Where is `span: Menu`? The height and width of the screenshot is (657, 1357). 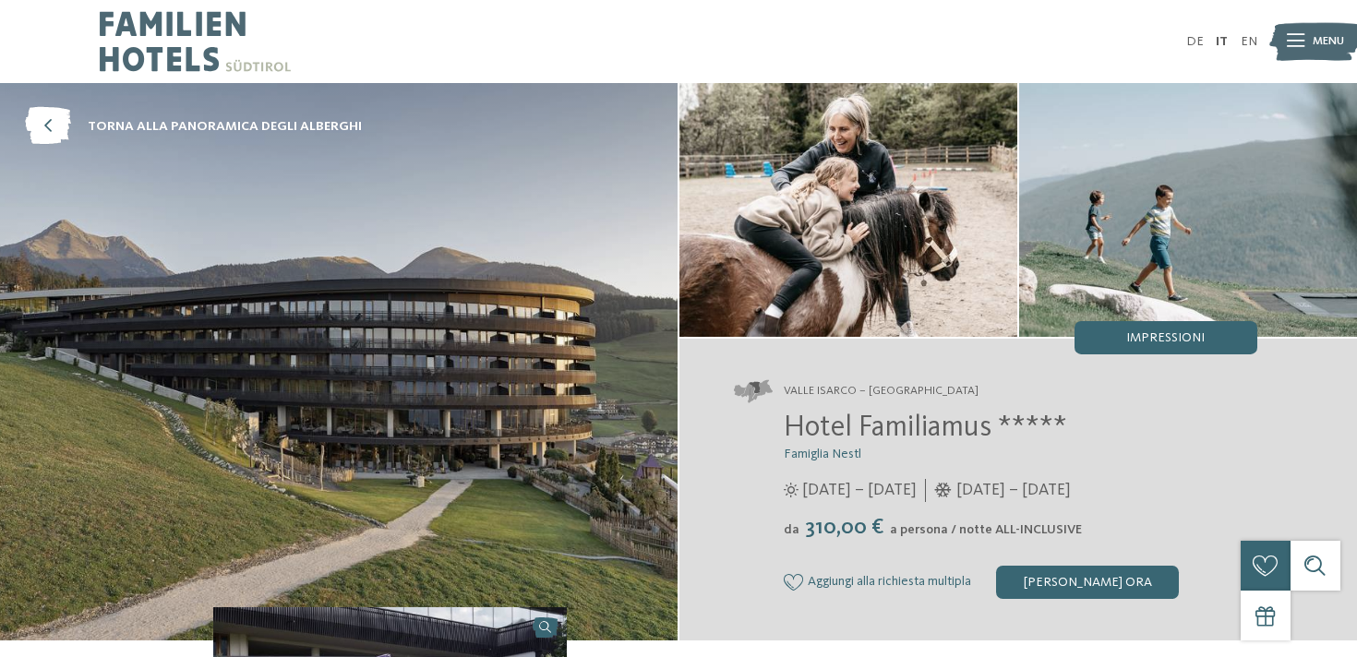
span: Menu is located at coordinates (1328, 42).